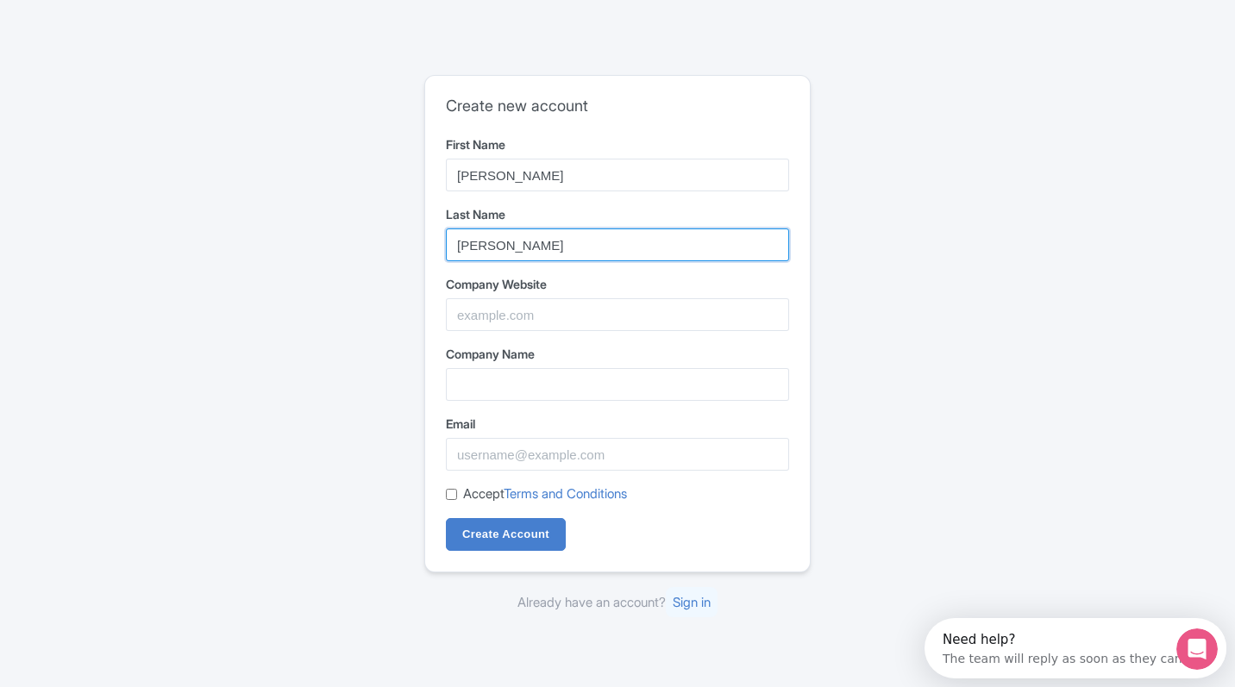 This screenshot has width=1235, height=687. Describe the element at coordinates (138, 22) in the screenshot. I see `div: Need help?` at that location.